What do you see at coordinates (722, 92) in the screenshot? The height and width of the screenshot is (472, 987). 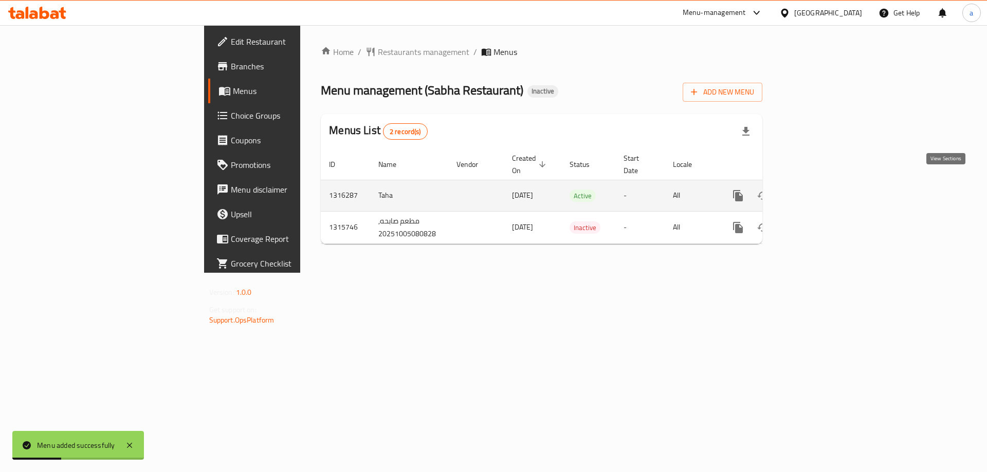 I see `button: Add New Menu` at bounding box center [722, 92].